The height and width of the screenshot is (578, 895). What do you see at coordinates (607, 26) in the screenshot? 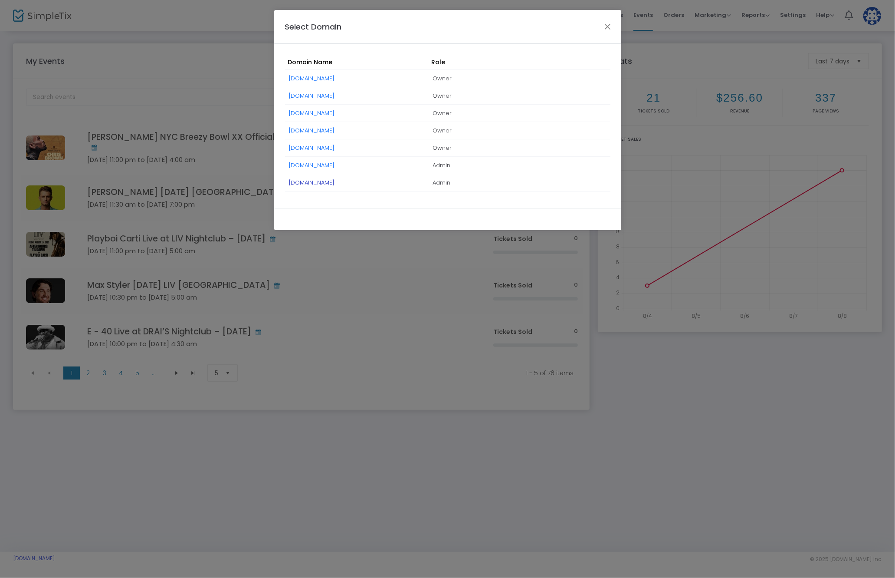
I see `button: Close` at bounding box center [607, 26].